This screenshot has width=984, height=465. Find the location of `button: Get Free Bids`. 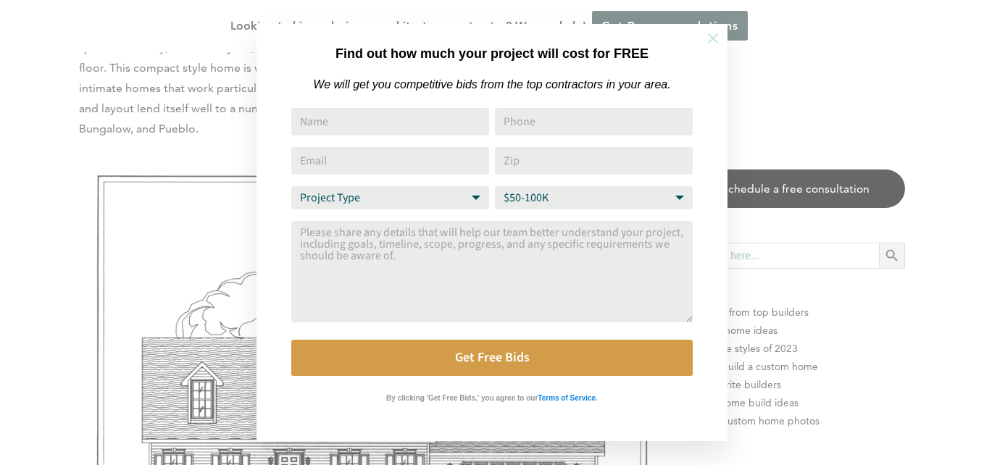

button: Get Free Bids is located at coordinates (492, 358).